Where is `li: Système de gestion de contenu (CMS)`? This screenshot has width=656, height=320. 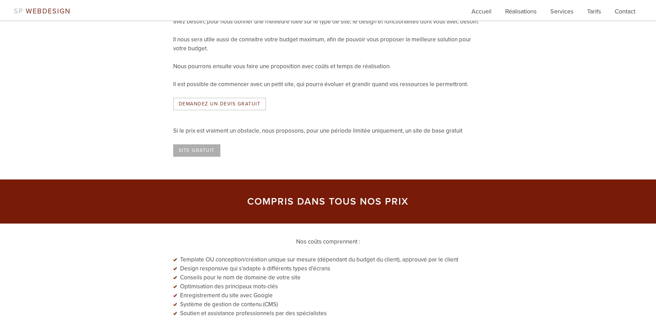
li: Système de gestion de contenu (CMS) is located at coordinates (328, 304).